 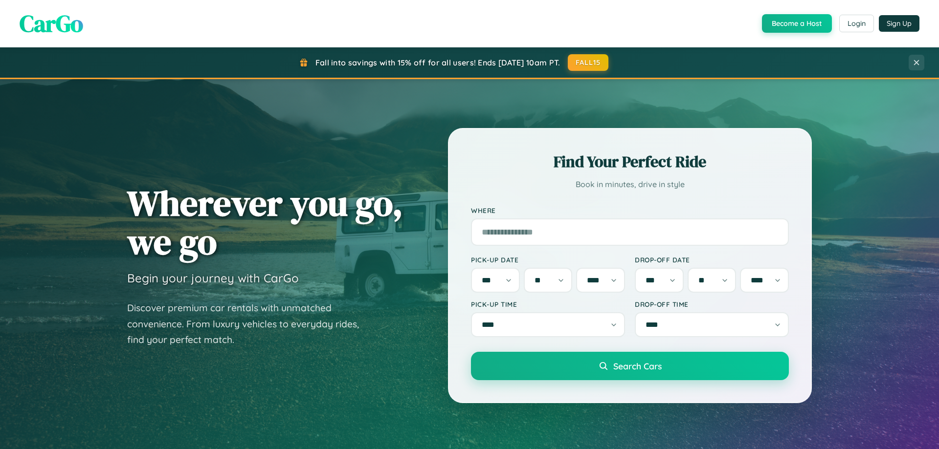 I want to click on h1: Wherever you go, we go, so click(x=265, y=222).